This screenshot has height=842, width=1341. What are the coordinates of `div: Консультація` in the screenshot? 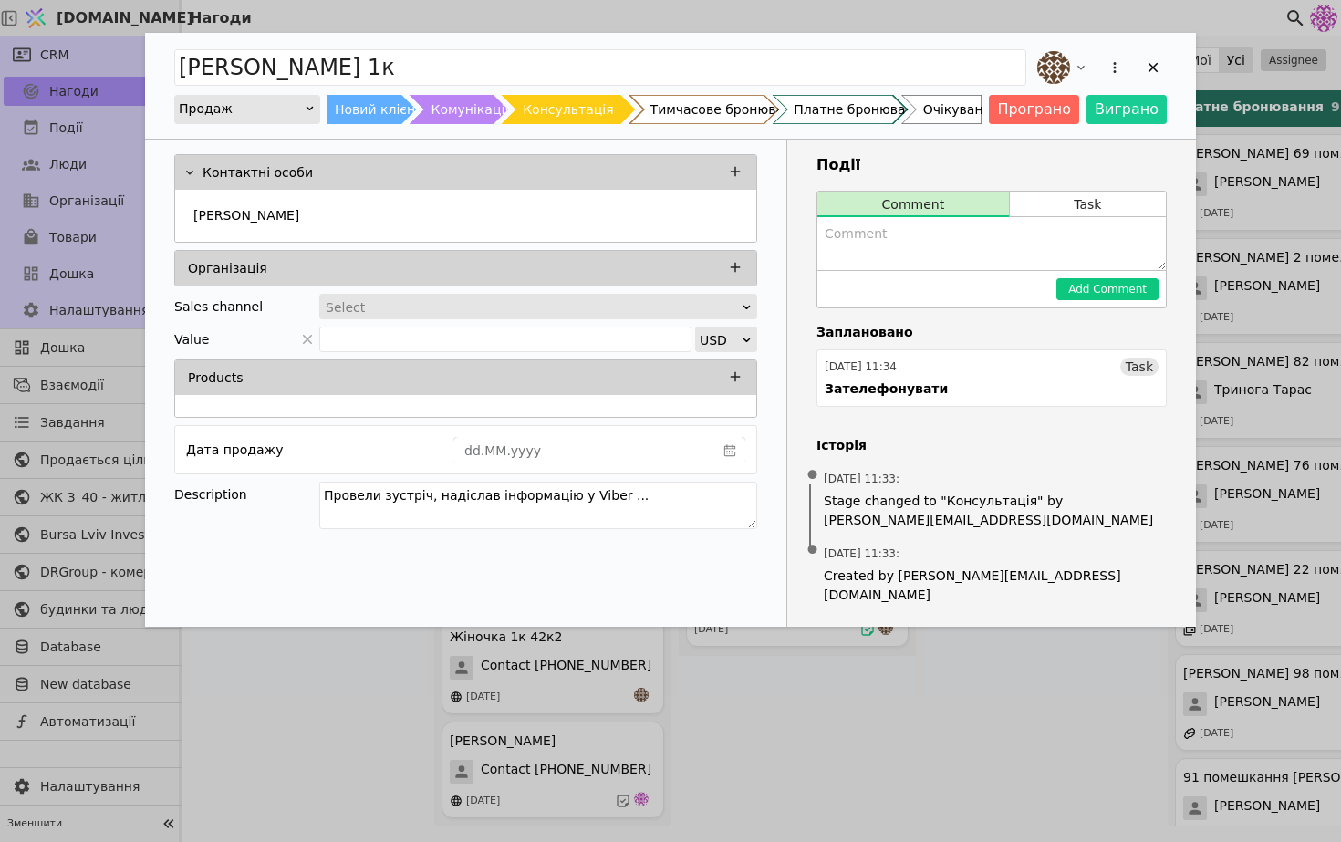 It's located at (568, 110).